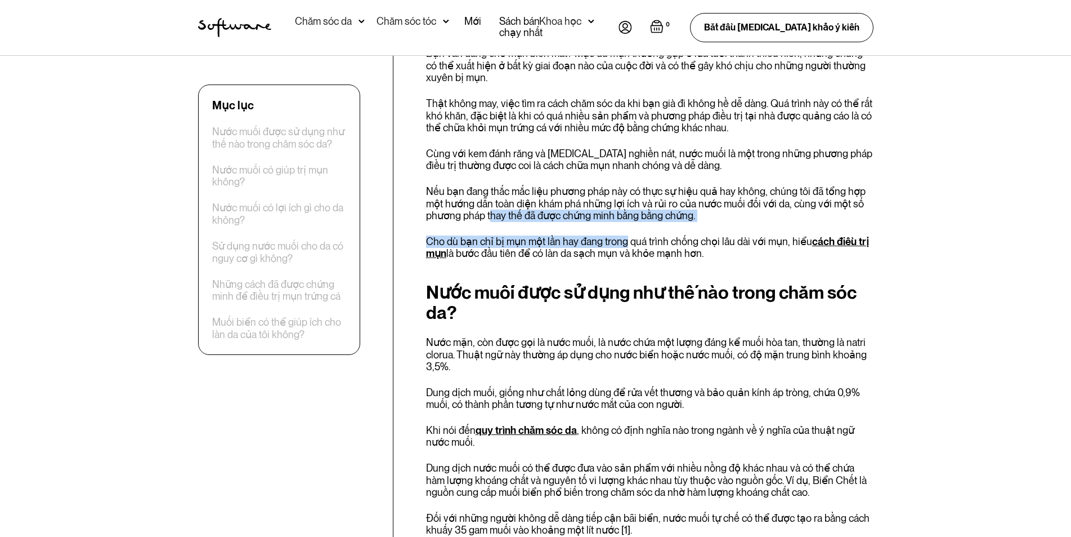 The image size is (1071, 537). I want to click on font: Khoa học, so click(560, 21).